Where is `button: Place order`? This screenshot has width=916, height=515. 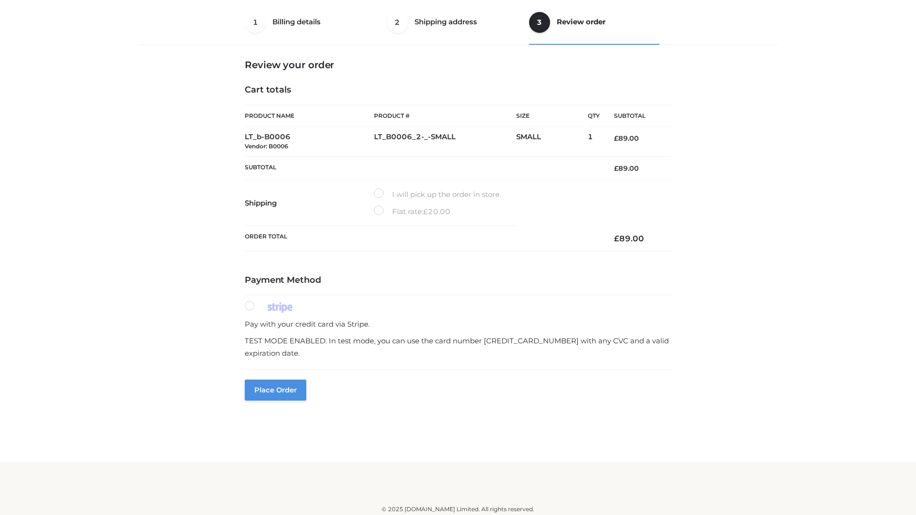 button: Place order is located at coordinates (275, 390).